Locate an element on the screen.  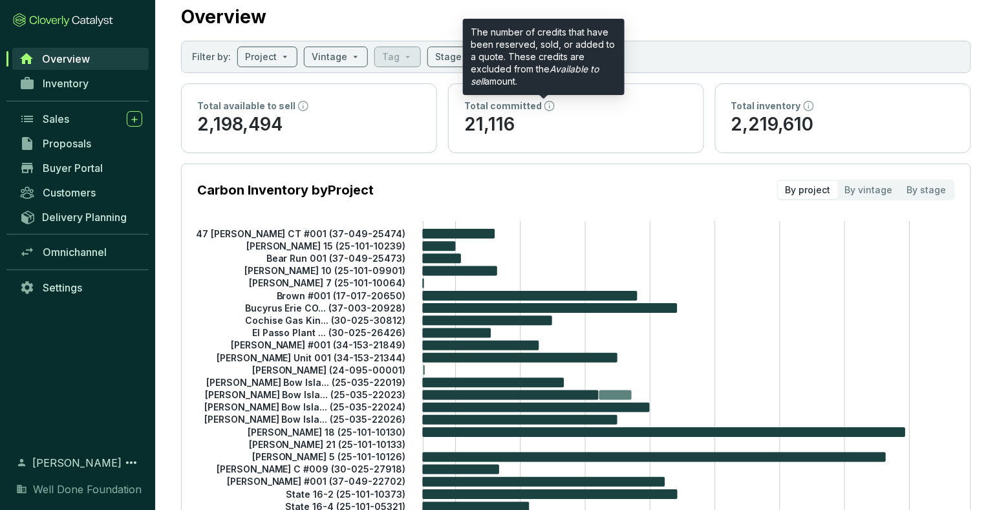
tspan: Brown #001 (17-017-20650) is located at coordinates (341, 295).